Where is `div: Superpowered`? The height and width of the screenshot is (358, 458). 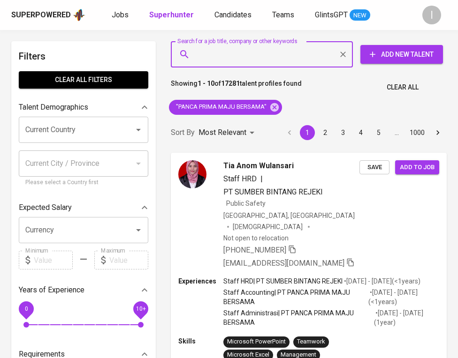 div: Superpowered is located at coordinates (41, 15).